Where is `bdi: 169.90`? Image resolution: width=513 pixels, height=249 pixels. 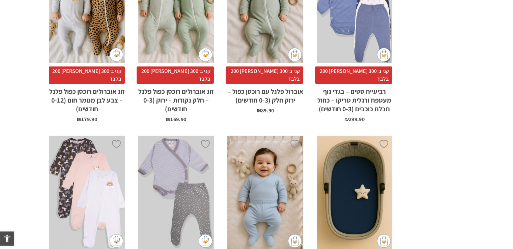 bdi: 169.90 is located at coordinates (176, 119).